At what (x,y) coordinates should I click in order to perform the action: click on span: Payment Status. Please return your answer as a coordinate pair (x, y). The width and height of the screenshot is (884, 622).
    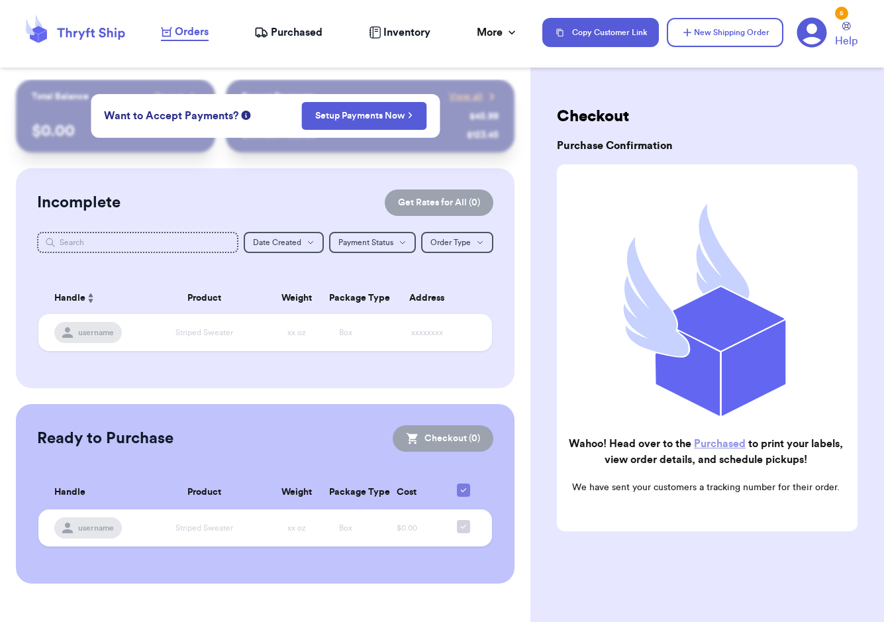
    Looking at the image, I should click on (366, 242).